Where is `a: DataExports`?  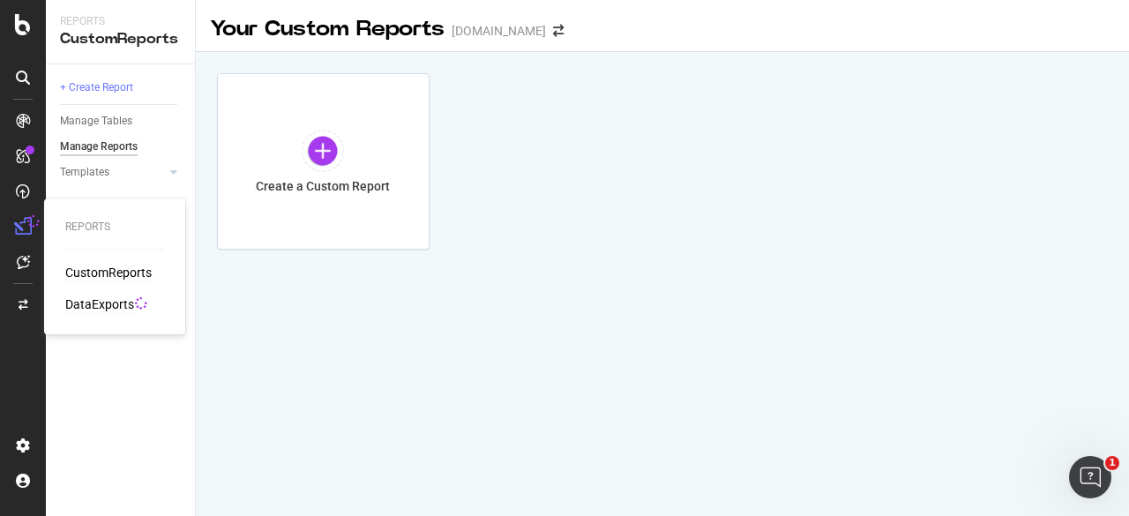 a: DataExports is located at coordinates (100, 304).